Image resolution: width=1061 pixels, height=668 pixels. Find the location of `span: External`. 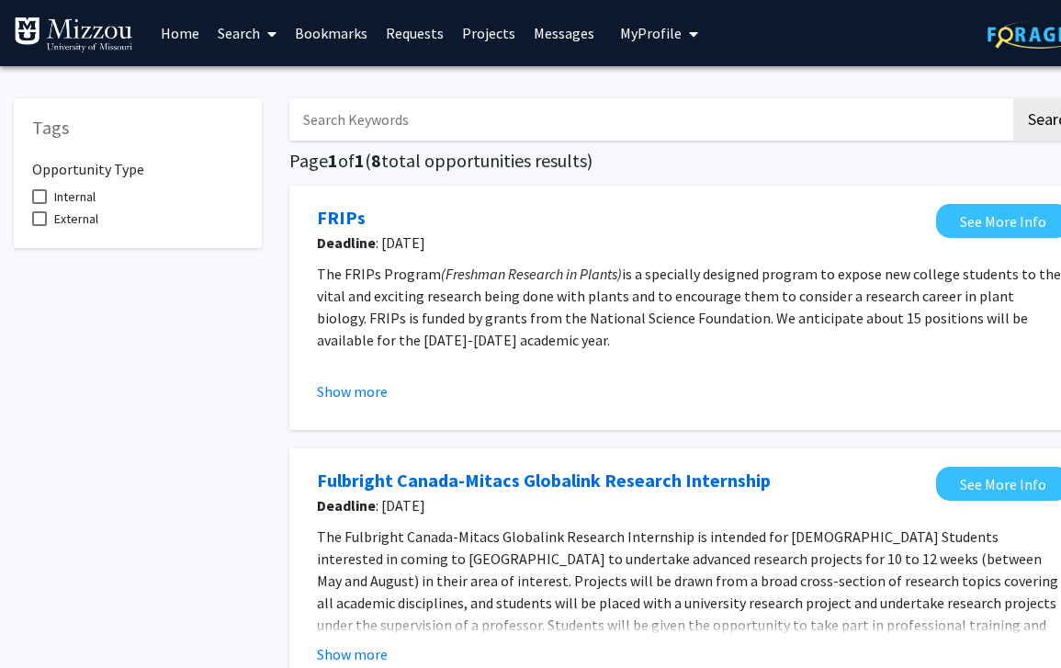

span: External is located at coordinates (76, 219).